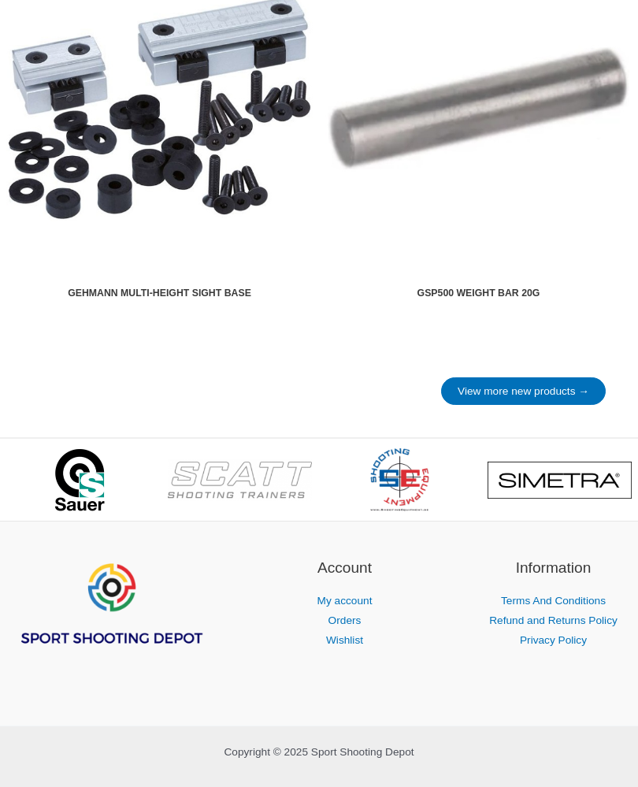 The height and width of the screenshot is (787, 638). Describe the element at coordinates (553, 568) in the screenshot. I see `h2: Information` at that location.